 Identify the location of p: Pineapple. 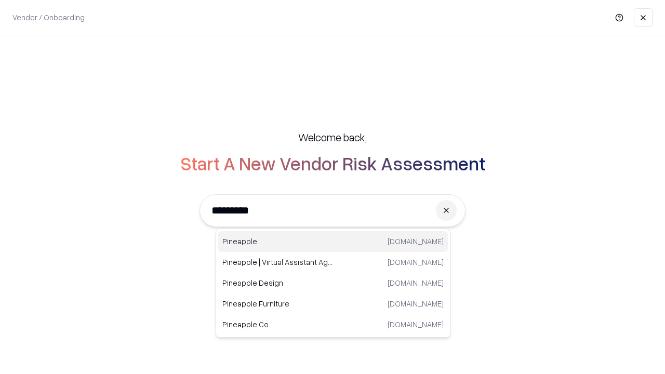
(277, 241).